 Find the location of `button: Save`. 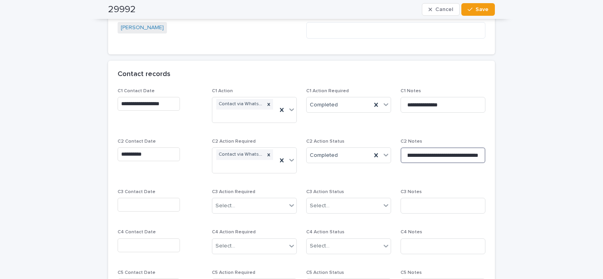

button: Save is located at coordinates (478, 9).